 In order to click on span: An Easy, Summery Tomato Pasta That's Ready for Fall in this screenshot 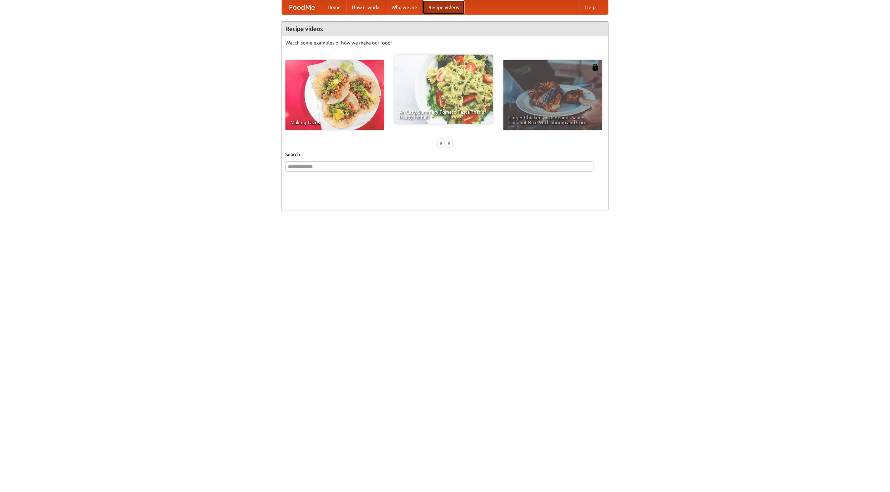, I will do `click(444, 114)`.